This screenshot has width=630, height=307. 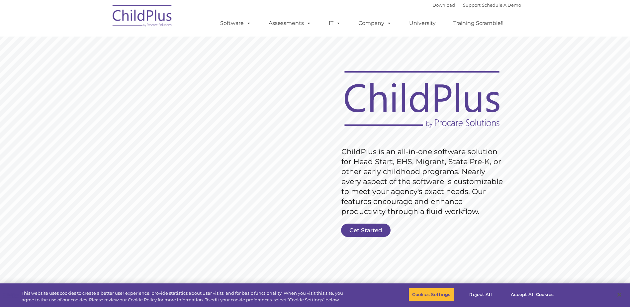 What do you see at coordinates (366, 230) in the screenshot?
I see `a: Get Started` at bounding box center [366, 230].